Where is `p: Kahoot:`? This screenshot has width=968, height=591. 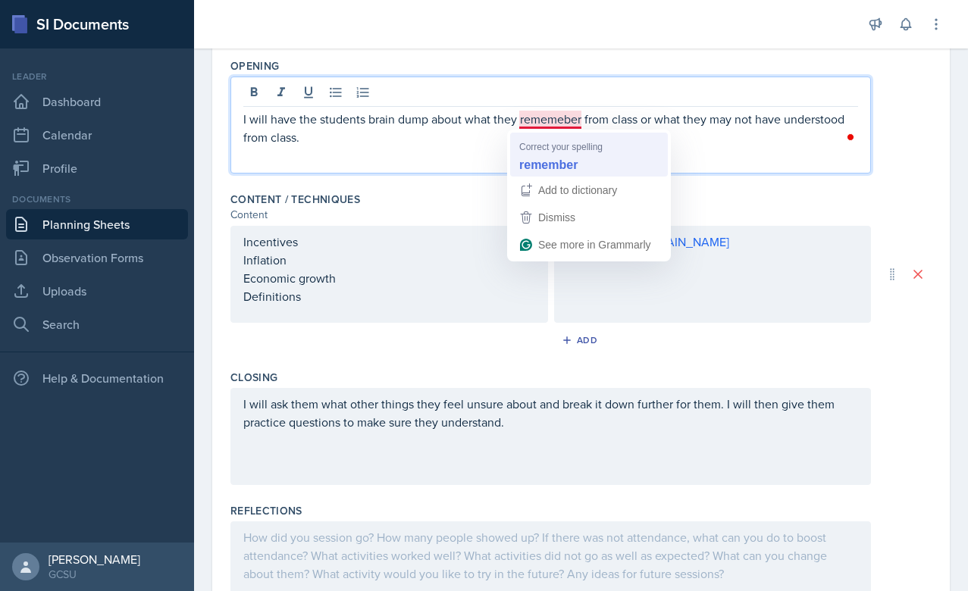 p: Kahoot: is located at coordinates (712, 242).